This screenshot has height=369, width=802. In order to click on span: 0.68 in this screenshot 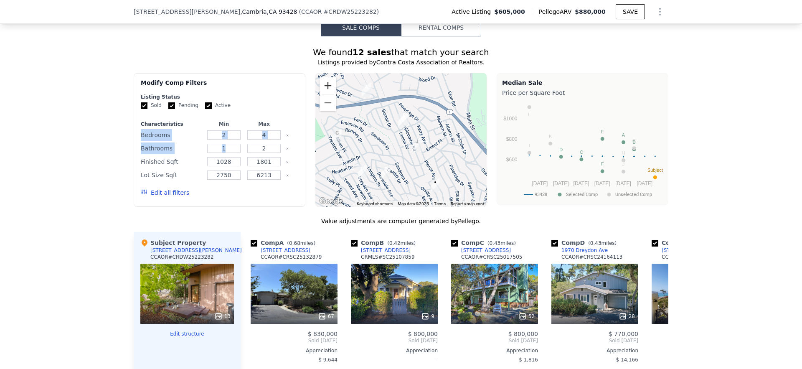, I will do `click(295, 243)`.